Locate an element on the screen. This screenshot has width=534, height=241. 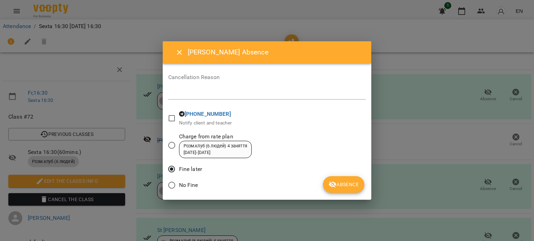
span: Charge from rate plan is located at coordinates (215, 137).